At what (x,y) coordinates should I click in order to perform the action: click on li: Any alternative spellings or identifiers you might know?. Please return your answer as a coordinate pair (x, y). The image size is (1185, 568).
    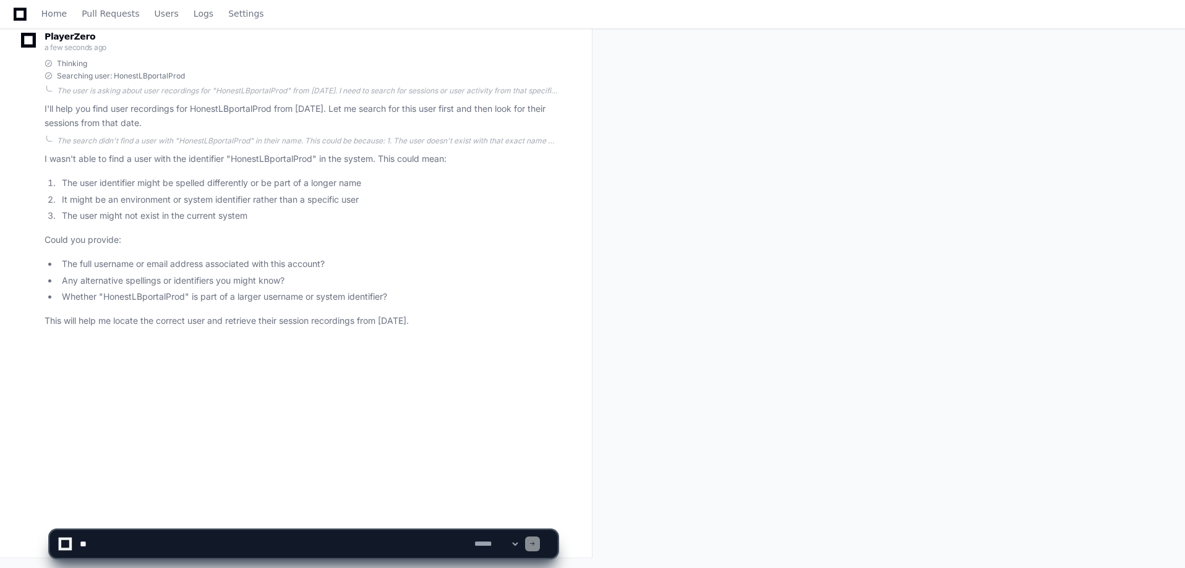
    Looking at the image, I should click on (307, 281).